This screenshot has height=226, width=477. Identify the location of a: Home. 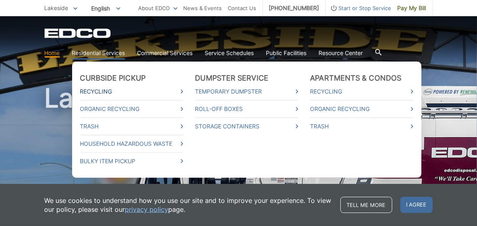
(52, 53).